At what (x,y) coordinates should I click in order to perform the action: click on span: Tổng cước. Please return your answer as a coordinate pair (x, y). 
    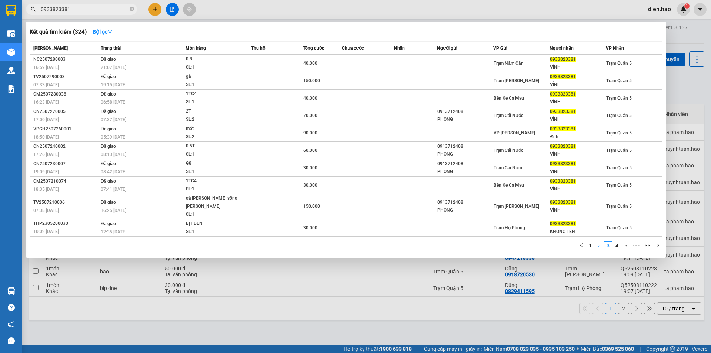
    Looking at the image, I should click on (313, 48).